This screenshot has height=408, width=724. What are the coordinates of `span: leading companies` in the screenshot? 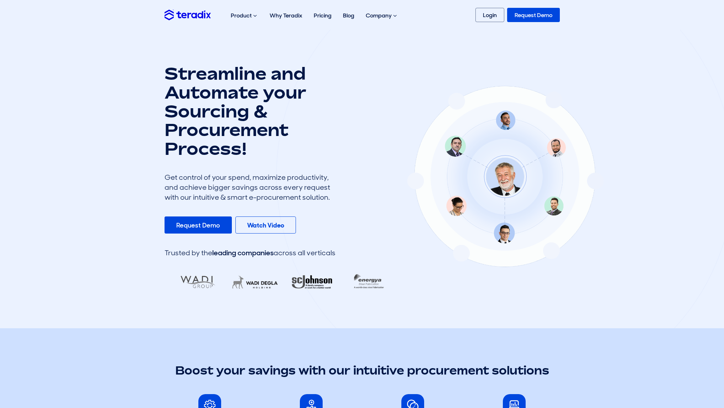 It's located at (243, 253).